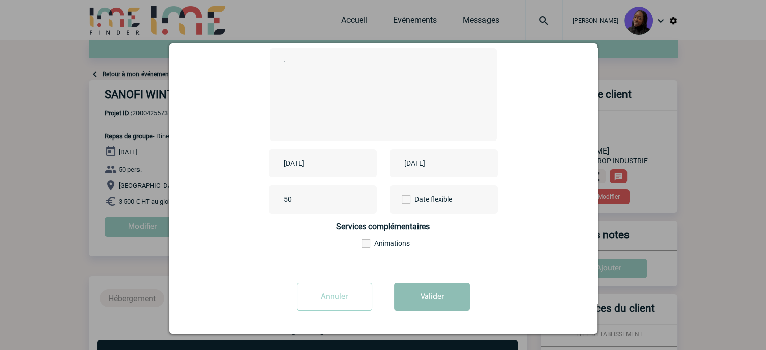  I want to click on input: Nombre de participants, so click(328, 199).